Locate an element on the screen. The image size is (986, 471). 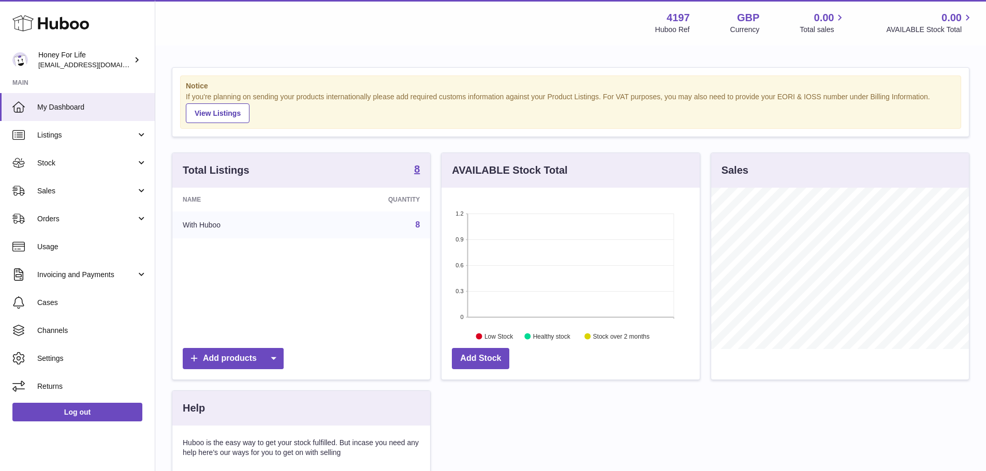
img: internalAdmin-4197@internal.huboo.com is located at coordinates (20, 60).